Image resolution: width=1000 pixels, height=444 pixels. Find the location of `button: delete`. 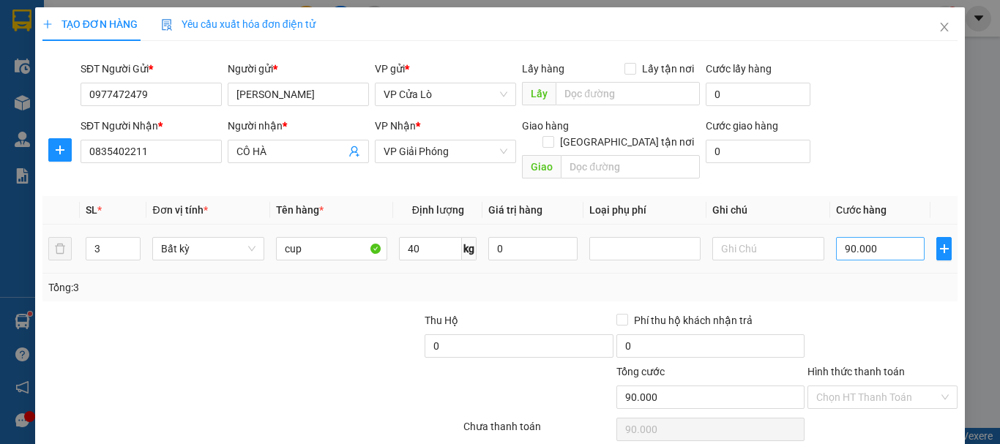

button: delete is located at coordinates (60, 249).